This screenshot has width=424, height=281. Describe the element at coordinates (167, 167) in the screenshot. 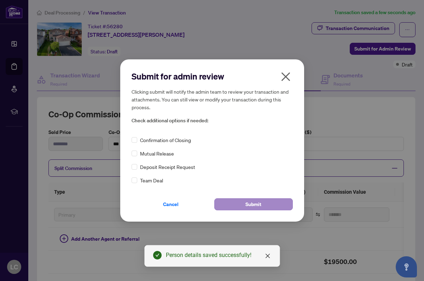

I see `span: Deposit Receipt Request` at that location.